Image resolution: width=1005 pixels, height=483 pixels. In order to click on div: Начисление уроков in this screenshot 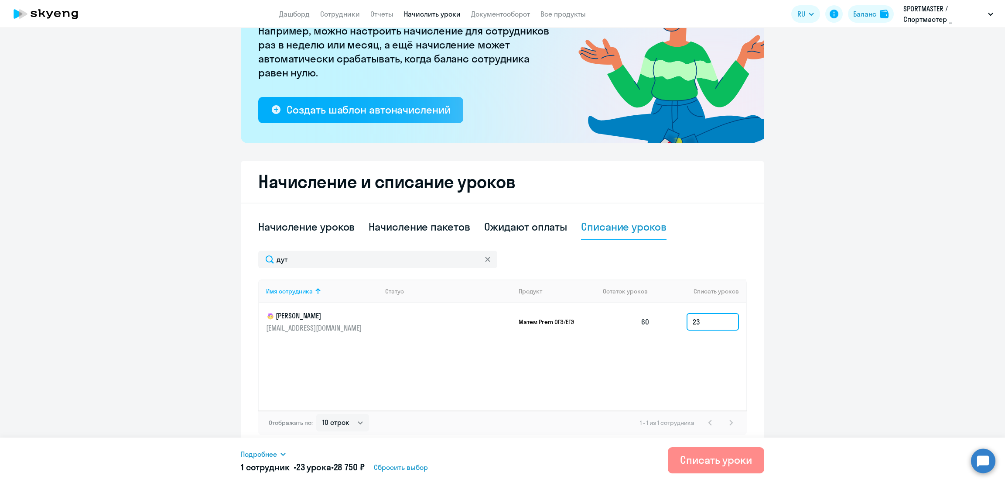, I will do `click(306, 226)`.